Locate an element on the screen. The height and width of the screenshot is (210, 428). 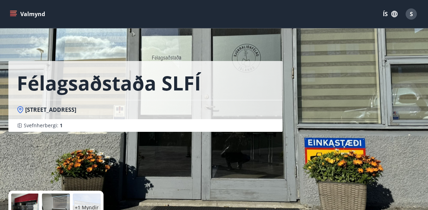
button: menu is located at coordinates (28, 14).